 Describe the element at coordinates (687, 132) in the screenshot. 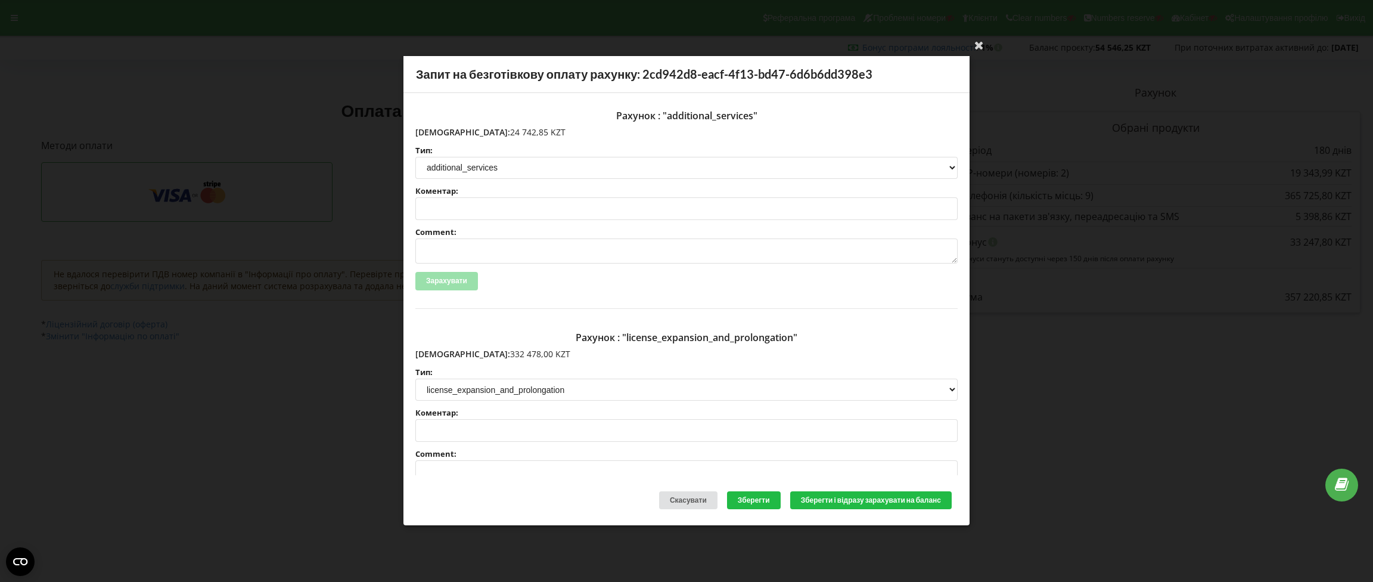

I see `p: 24 742,85 KZT` at that location.